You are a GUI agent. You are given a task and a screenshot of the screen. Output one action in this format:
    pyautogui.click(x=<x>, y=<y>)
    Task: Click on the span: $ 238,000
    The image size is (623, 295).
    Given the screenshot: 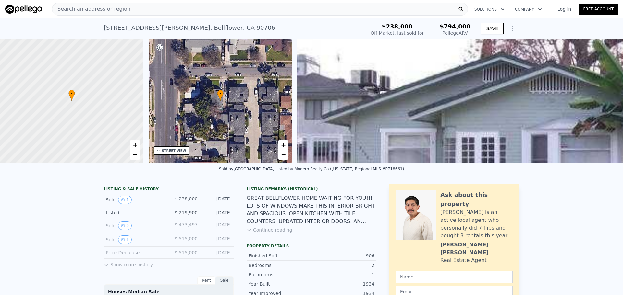 What is the action you would take?
    pyautogui.click(x=186, y=199)
    